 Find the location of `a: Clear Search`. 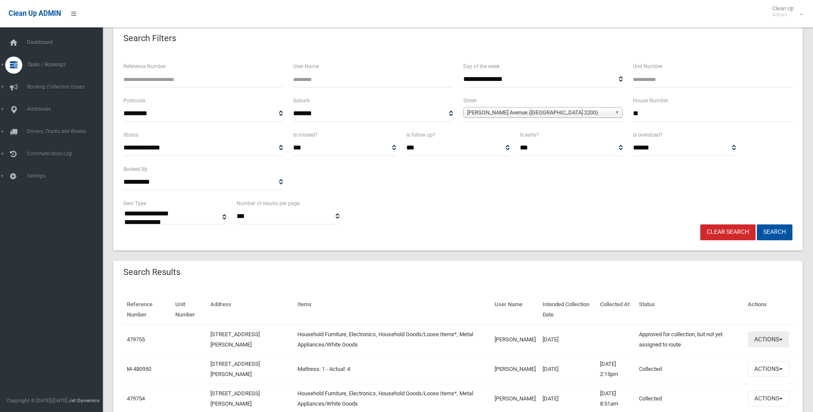

a: Clear Search is located at coordinates (728, 232).